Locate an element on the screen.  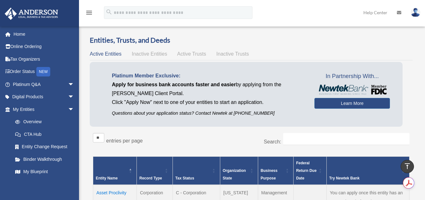
img: NewtekBankLogoSM.png is located at coordinates (352, 90).